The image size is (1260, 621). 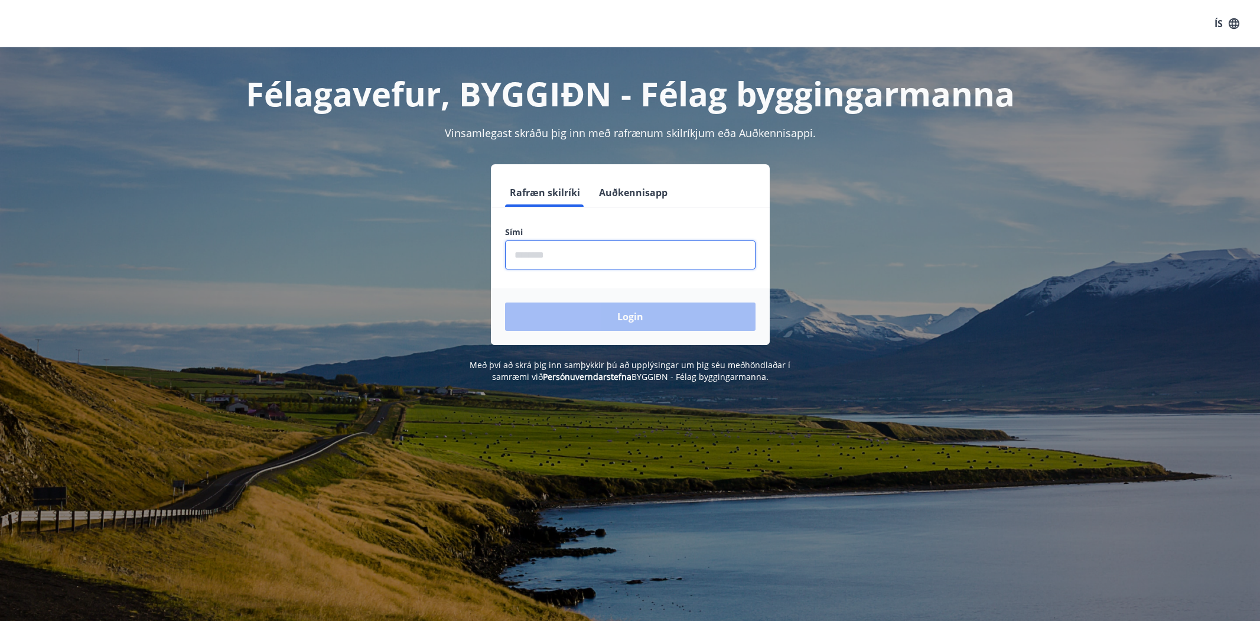 What do you see at coordinates (630, 93) in the screenshot?
I see `h1: Félagavefur, BYGGIÐN - Félag byggingarmanna` at bounding box center [630, 93].